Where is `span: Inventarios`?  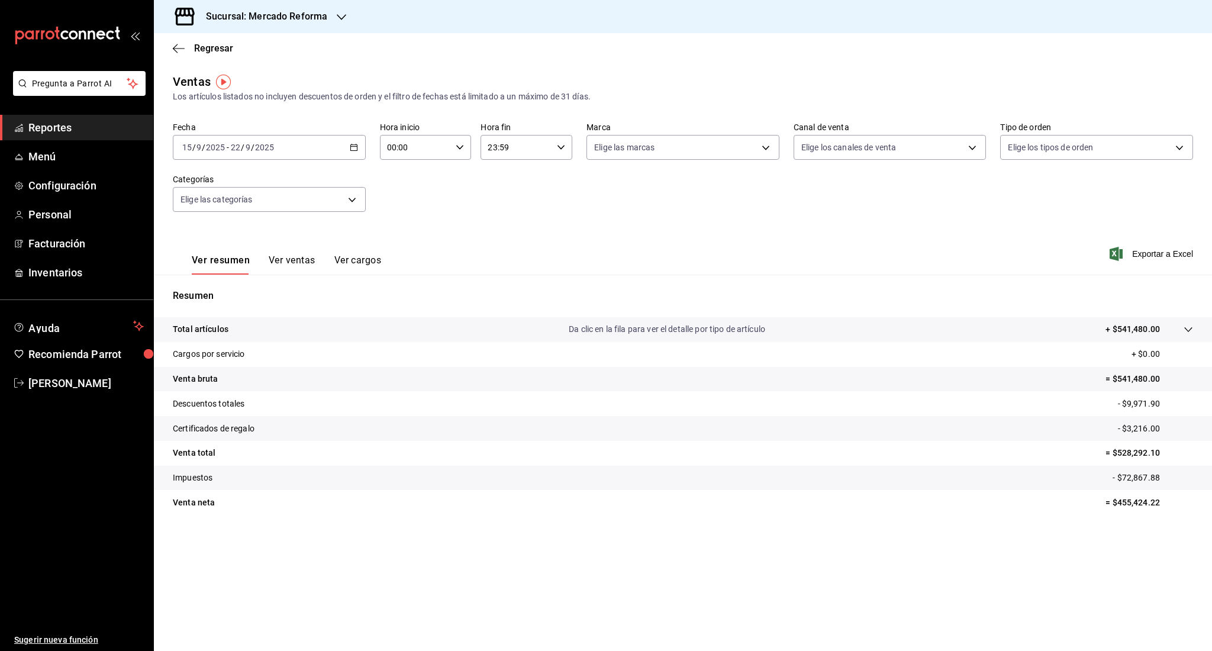 span: Inventarios is located at coordinates (86, 272).